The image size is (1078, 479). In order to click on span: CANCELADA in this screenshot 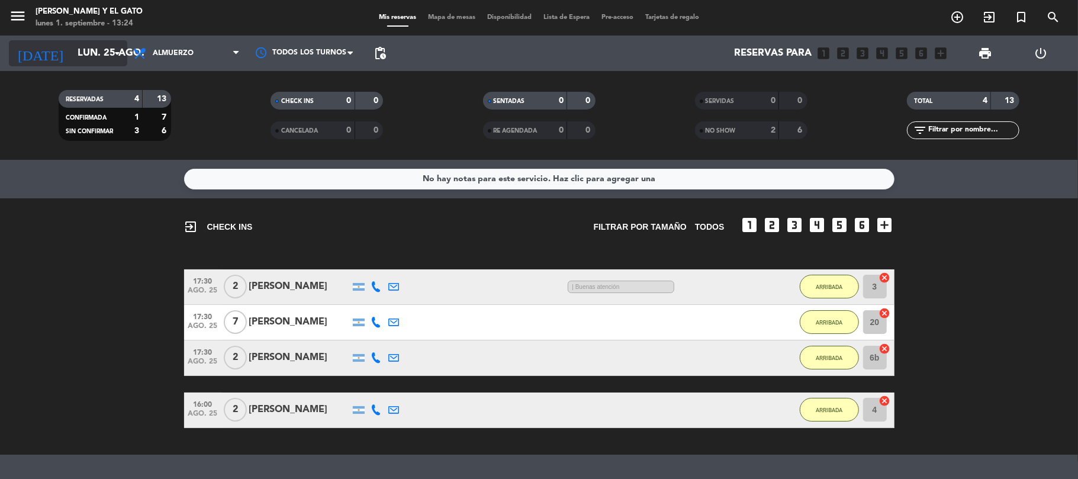, I will do `click(300, 131)`.